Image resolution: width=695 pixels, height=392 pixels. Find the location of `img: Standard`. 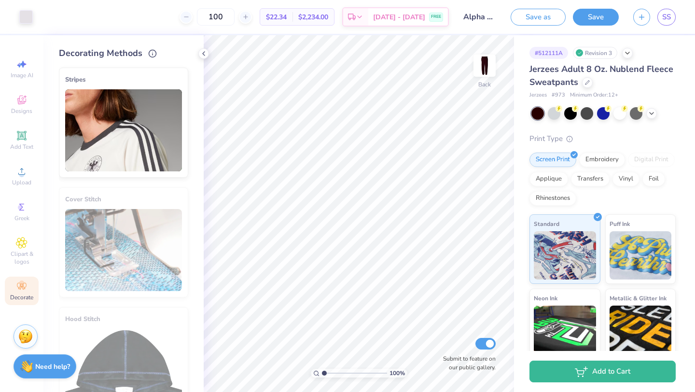

img: Standard is located at coordinates (564, 255).